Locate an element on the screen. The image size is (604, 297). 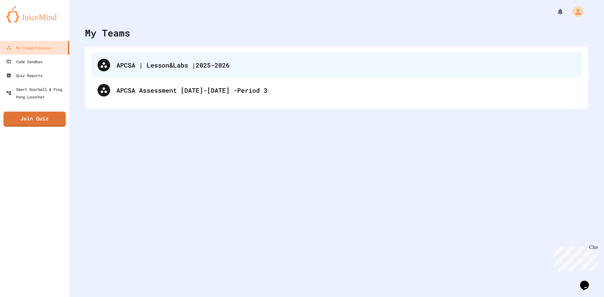
div: My Notifications is located at coordinates (555, 12).